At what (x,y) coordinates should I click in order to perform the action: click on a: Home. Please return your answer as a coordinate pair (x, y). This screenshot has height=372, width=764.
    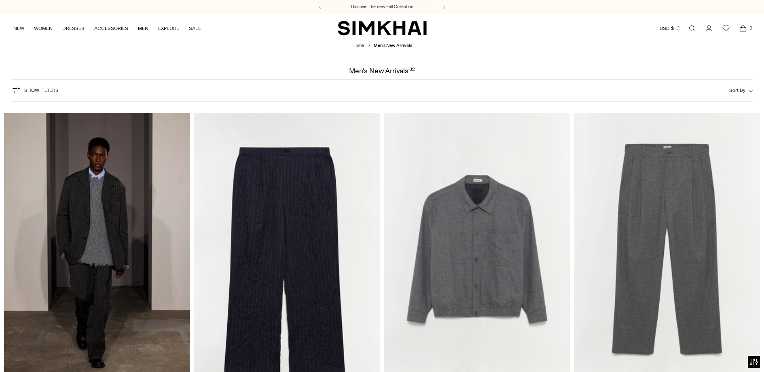
    Looking at the image, I should click on (358, 45).